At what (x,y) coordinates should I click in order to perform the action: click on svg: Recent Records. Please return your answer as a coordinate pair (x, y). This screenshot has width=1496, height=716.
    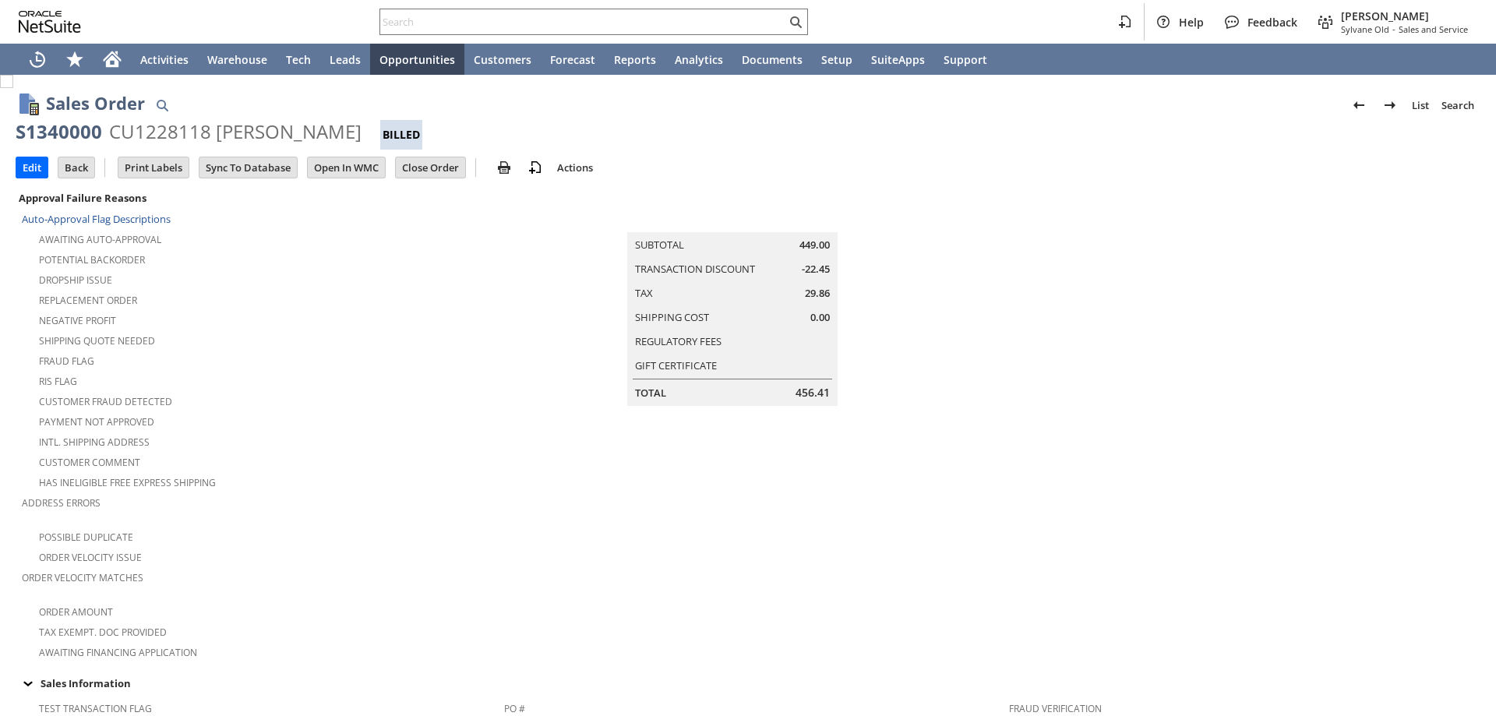
    Looking at the image, I should click on (37, 59).